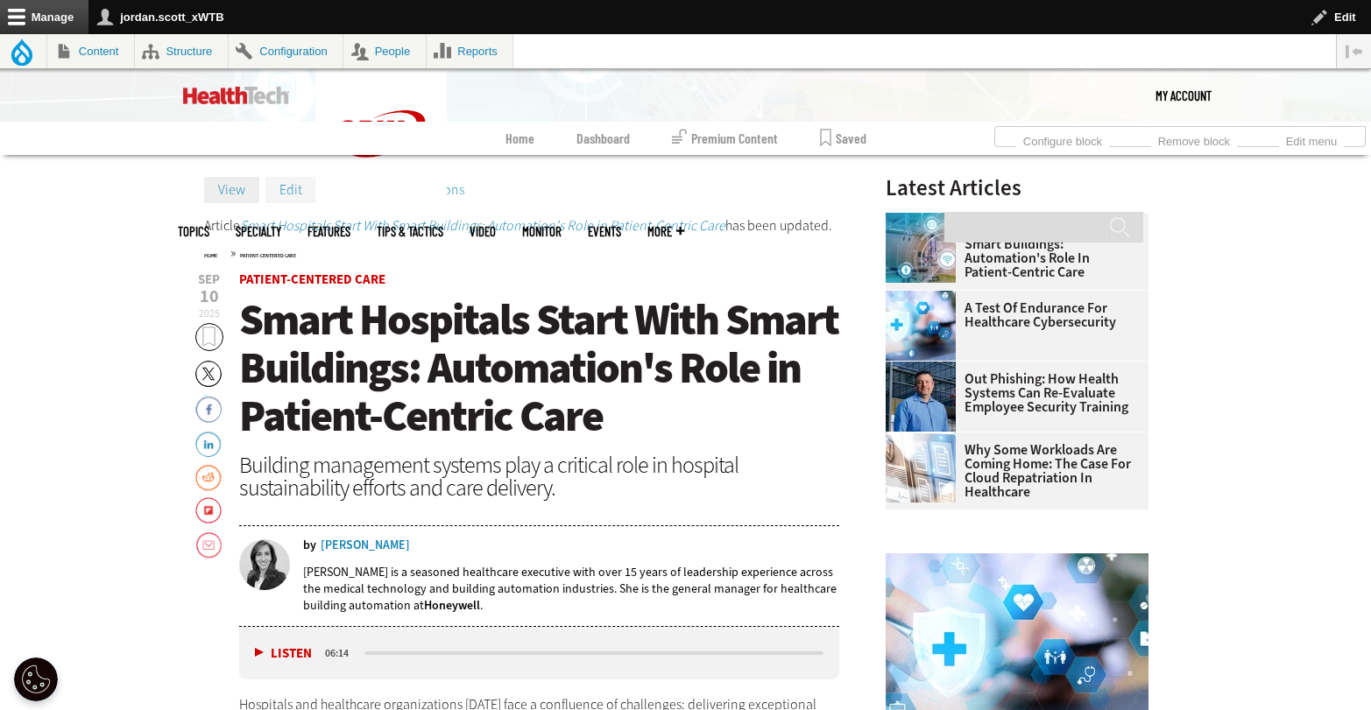 The width and height of the screenshot is (1371, 710). Describe the element at coordinates (384, 51) in the screenshot. I see `a: People` at that location.